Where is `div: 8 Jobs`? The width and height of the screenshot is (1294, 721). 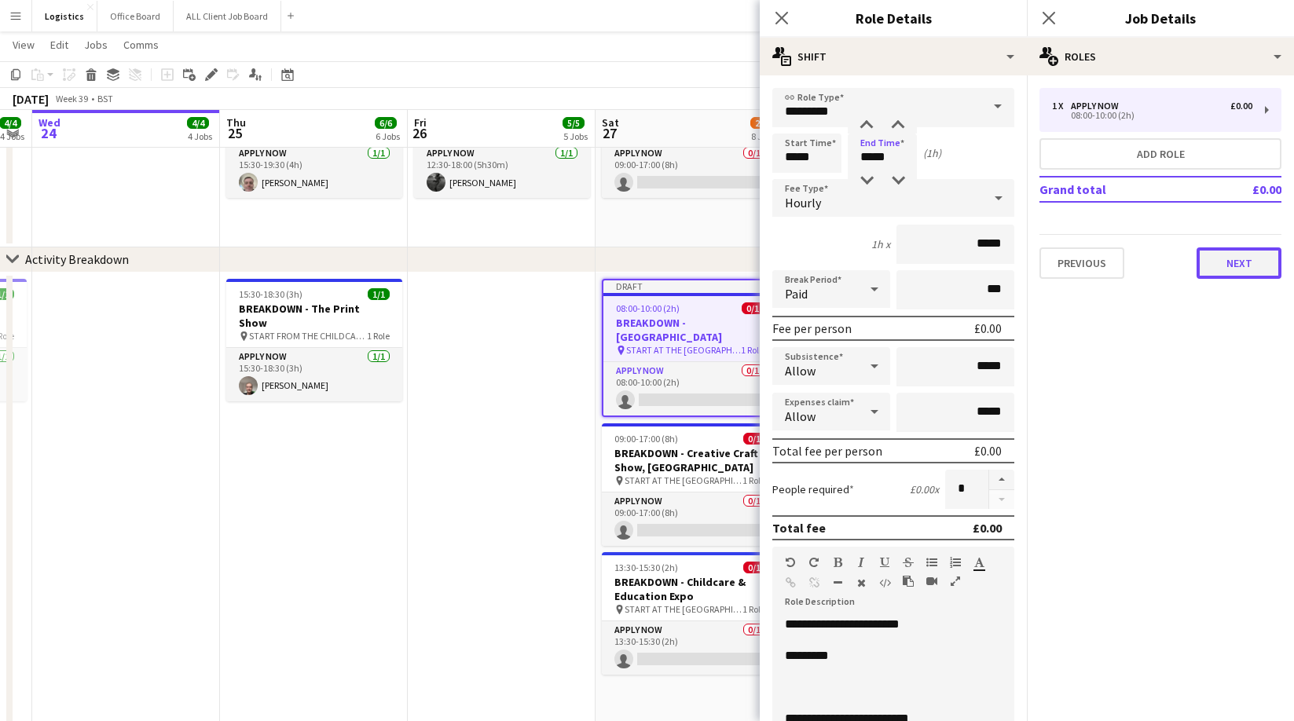
div: 8 Jobs is located at coordinates (763, 136).